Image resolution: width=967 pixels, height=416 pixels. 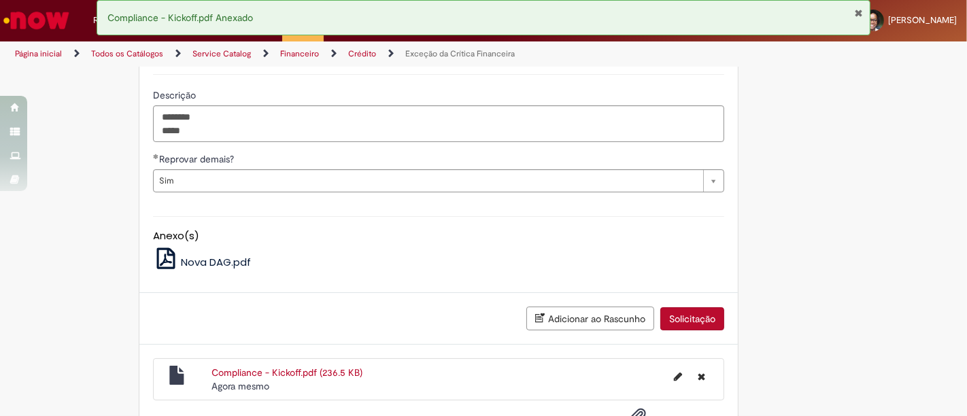 What do you see at coordinates (362, 54) in the screenshot?
I see `a: Crédito` at bounding box center [362, 54].